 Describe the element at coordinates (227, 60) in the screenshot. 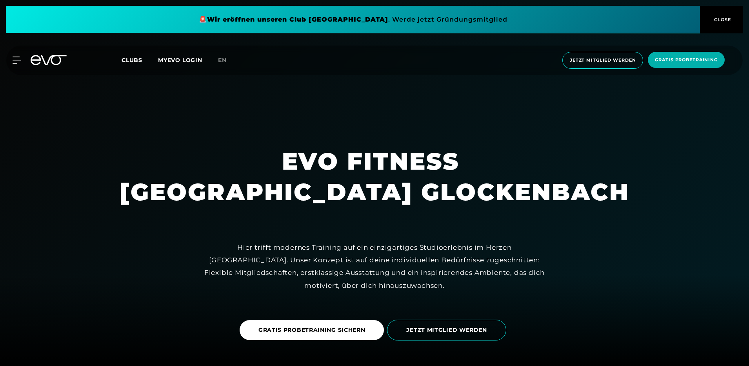

I see `a: en` at that location.